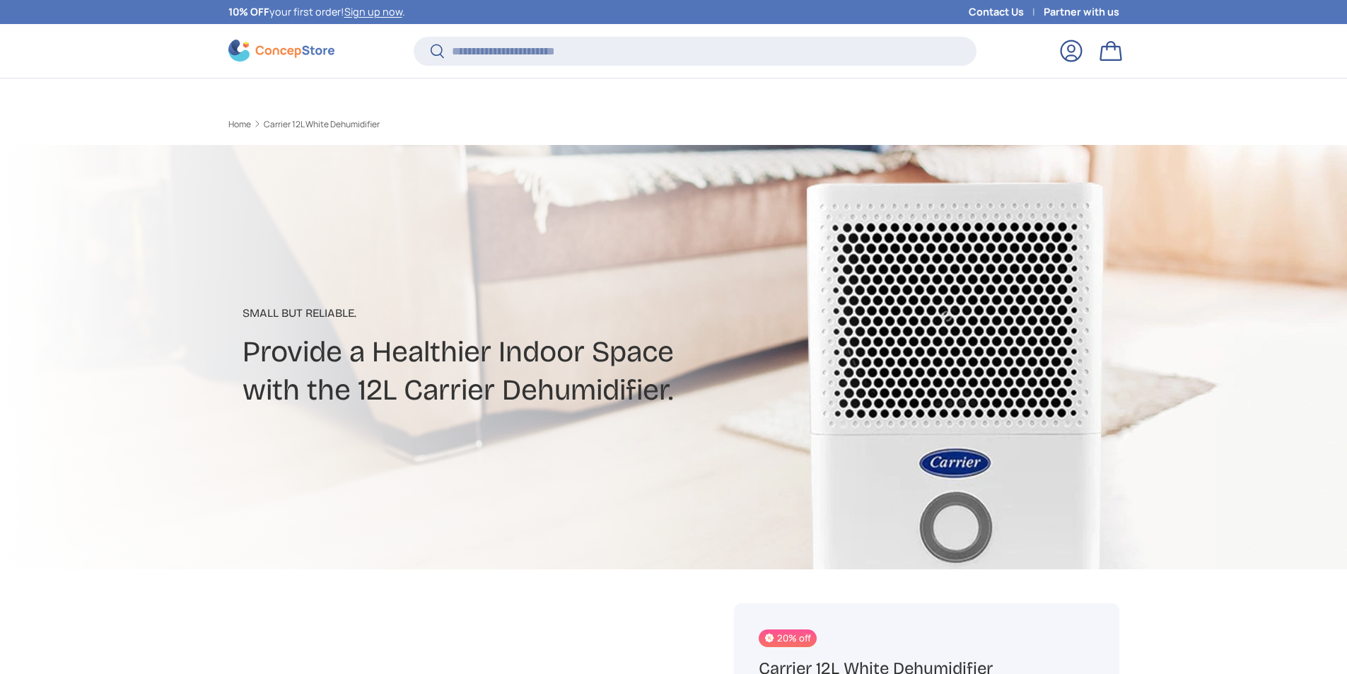 This screenshot has height=674, width=1347. I want to click on h2: Provide a Healthier Indoor Space with the 12L Carrier Dehumidifier., so click(514, 371).